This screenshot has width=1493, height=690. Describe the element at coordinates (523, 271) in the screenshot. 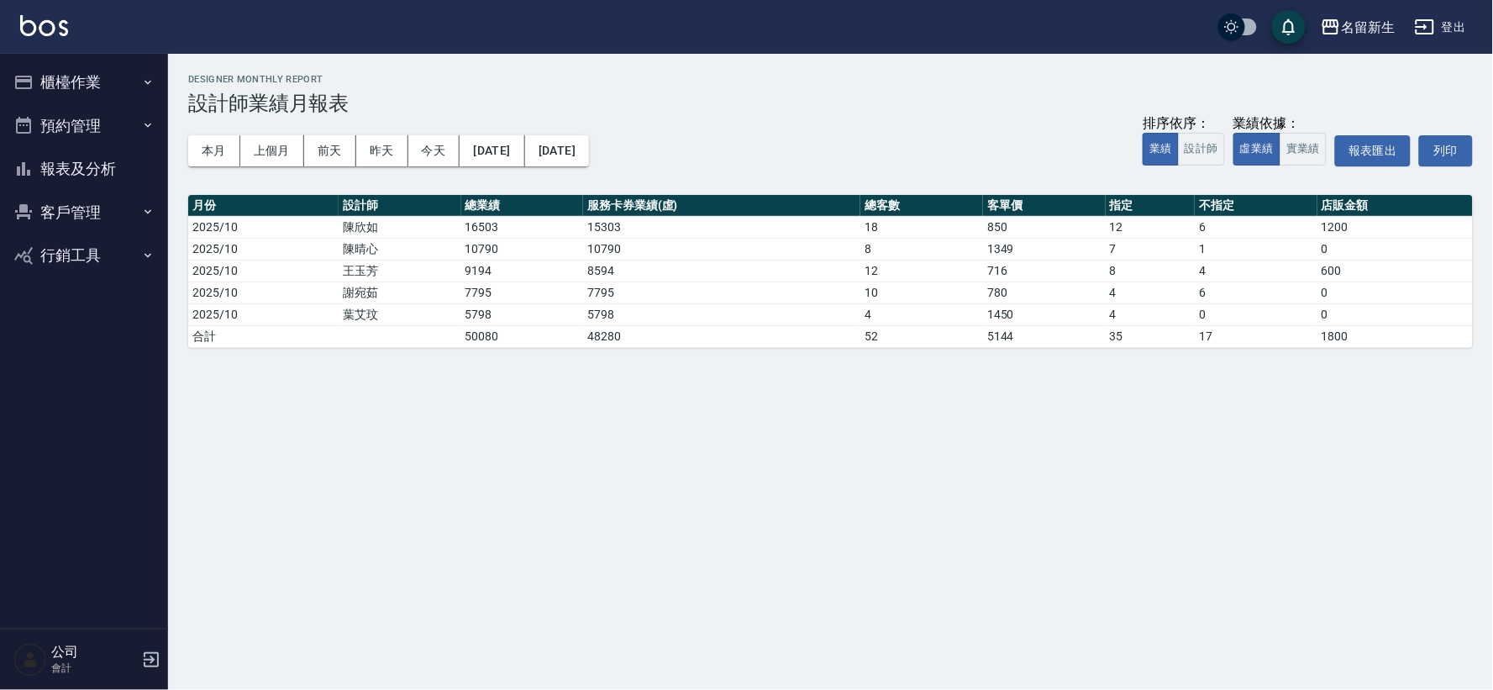

I see `td: 9194` at that location.